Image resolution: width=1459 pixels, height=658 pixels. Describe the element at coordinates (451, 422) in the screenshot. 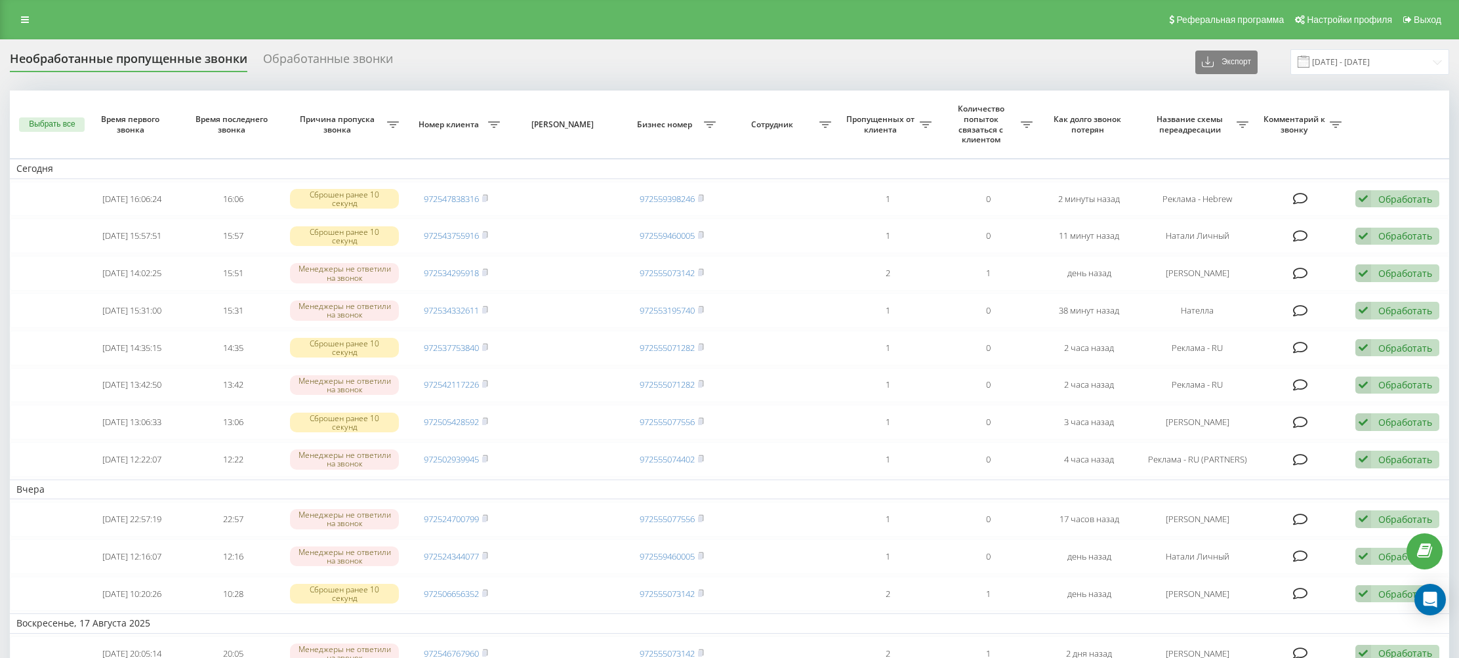

I see `a: 972505428592` at that location.